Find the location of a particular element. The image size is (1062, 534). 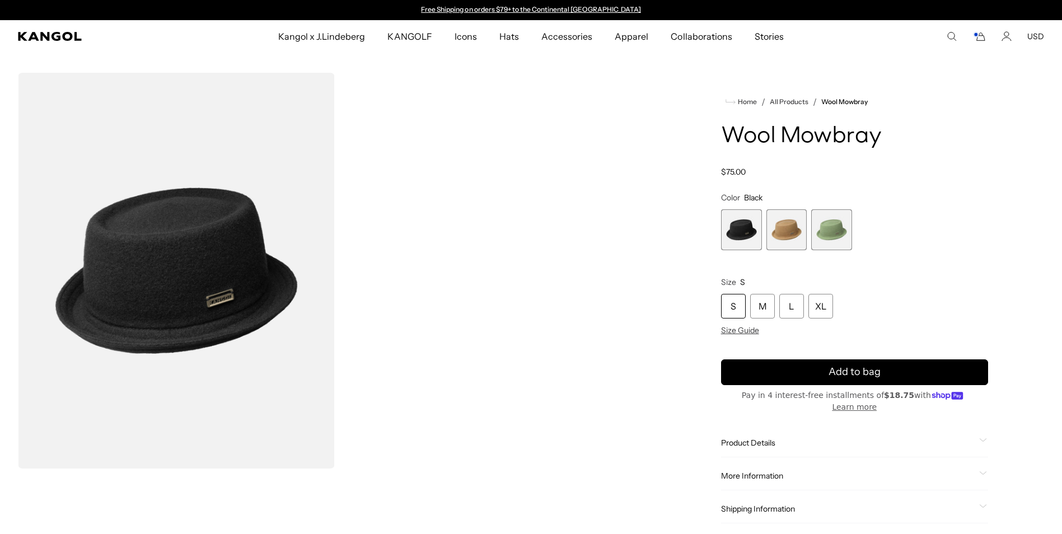

span: Accessories is located at coordinates (567, 36).